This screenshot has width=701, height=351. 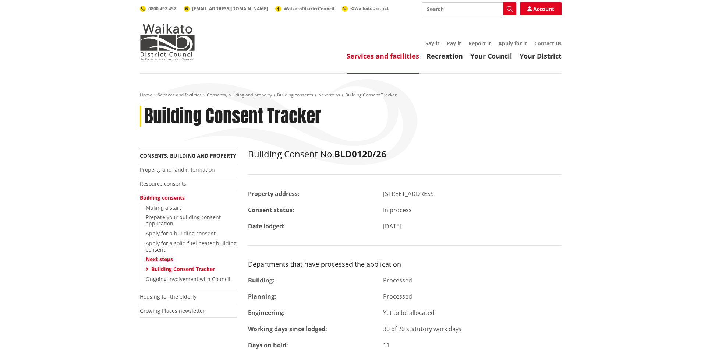 What do you see at coordinates (168, 296) in the screenshot?
I see `a: Housing for the elderly` at bounding box center [168, 296].